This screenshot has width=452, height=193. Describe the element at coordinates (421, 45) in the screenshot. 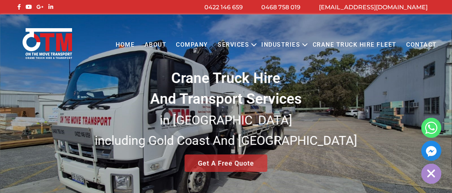

I see `a: Contact` at that location.